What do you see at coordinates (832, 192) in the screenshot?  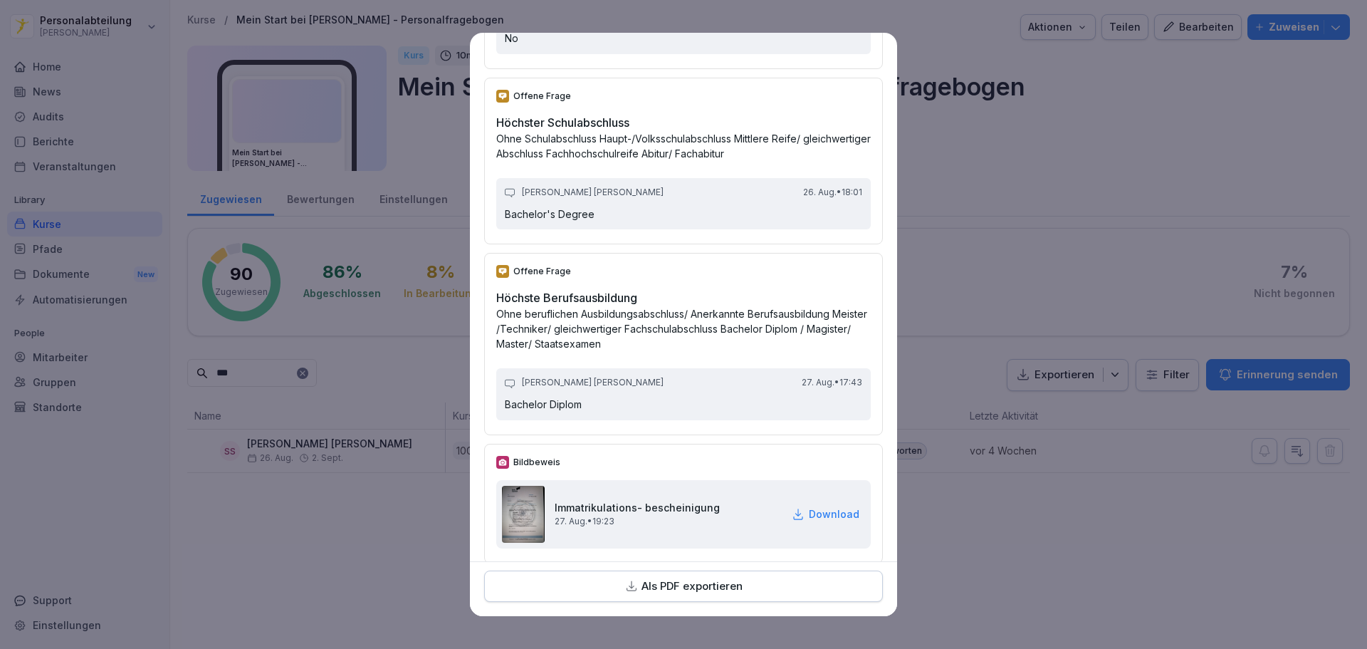 I see `p: 26. Aug. • 18:01` at bounding box center [832, 192].